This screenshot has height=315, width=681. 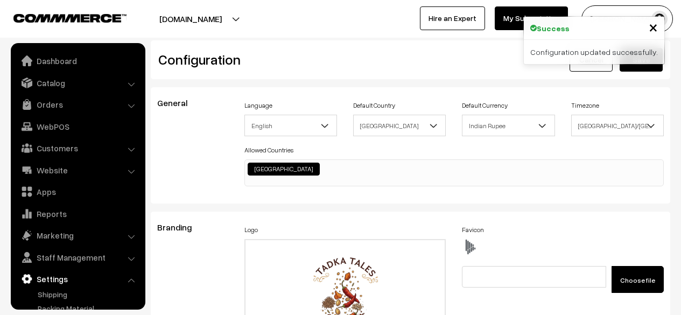 What do you see at coordinates (660, 19) in the screenshot?
I see `img: user` at bounding box center [660, 19].